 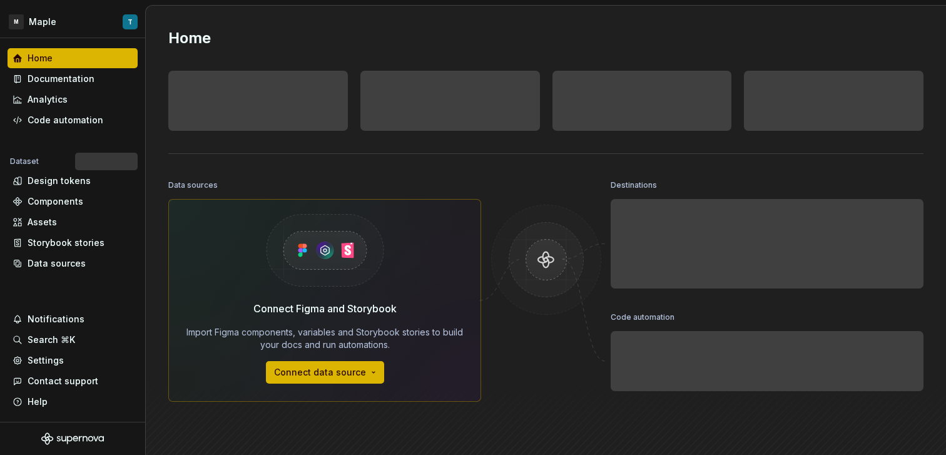 I want to click on button: Connect data source, so click(x=325, y=372).